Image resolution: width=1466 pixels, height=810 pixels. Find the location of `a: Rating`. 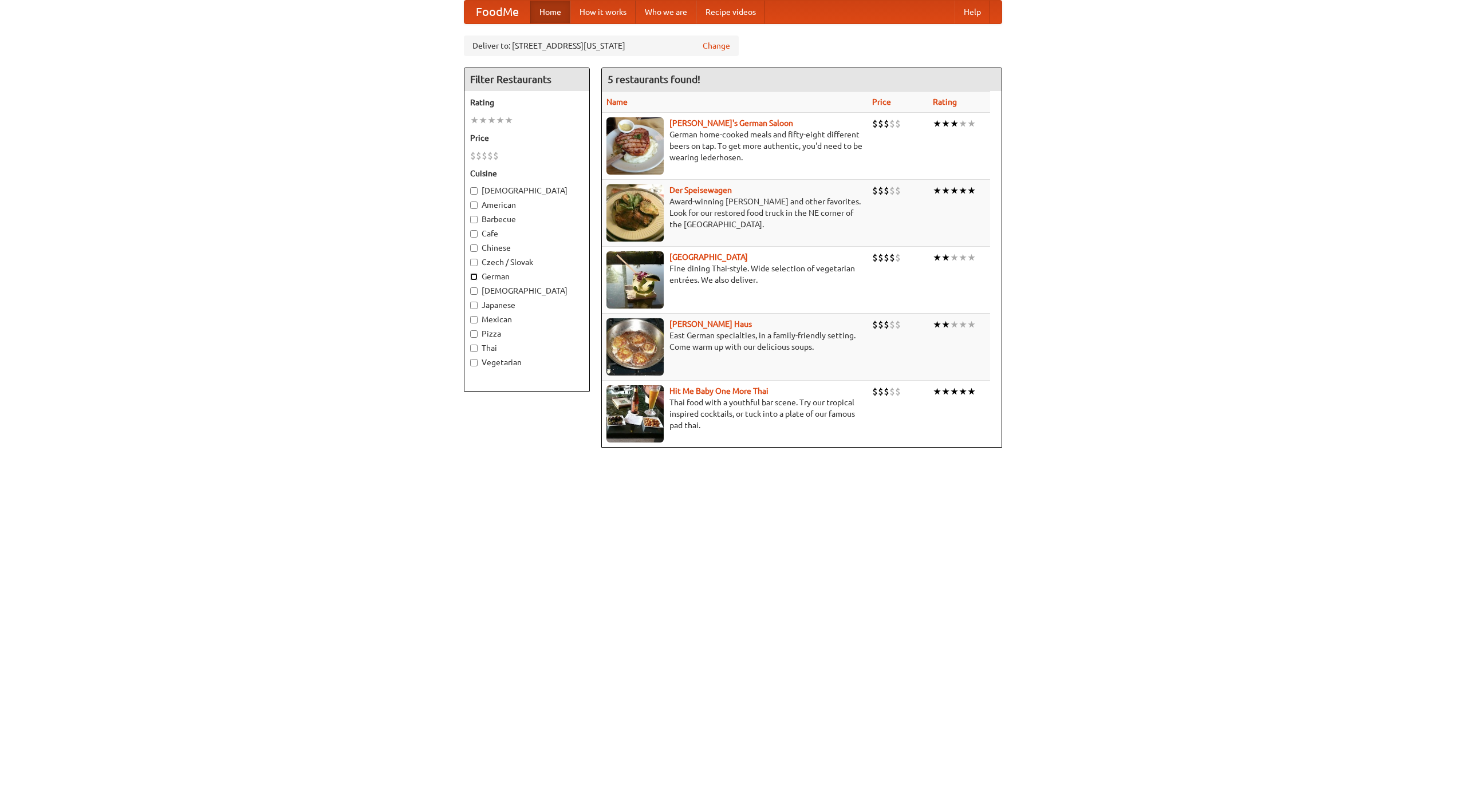

a: Rating is located at coordinates (945, 102).